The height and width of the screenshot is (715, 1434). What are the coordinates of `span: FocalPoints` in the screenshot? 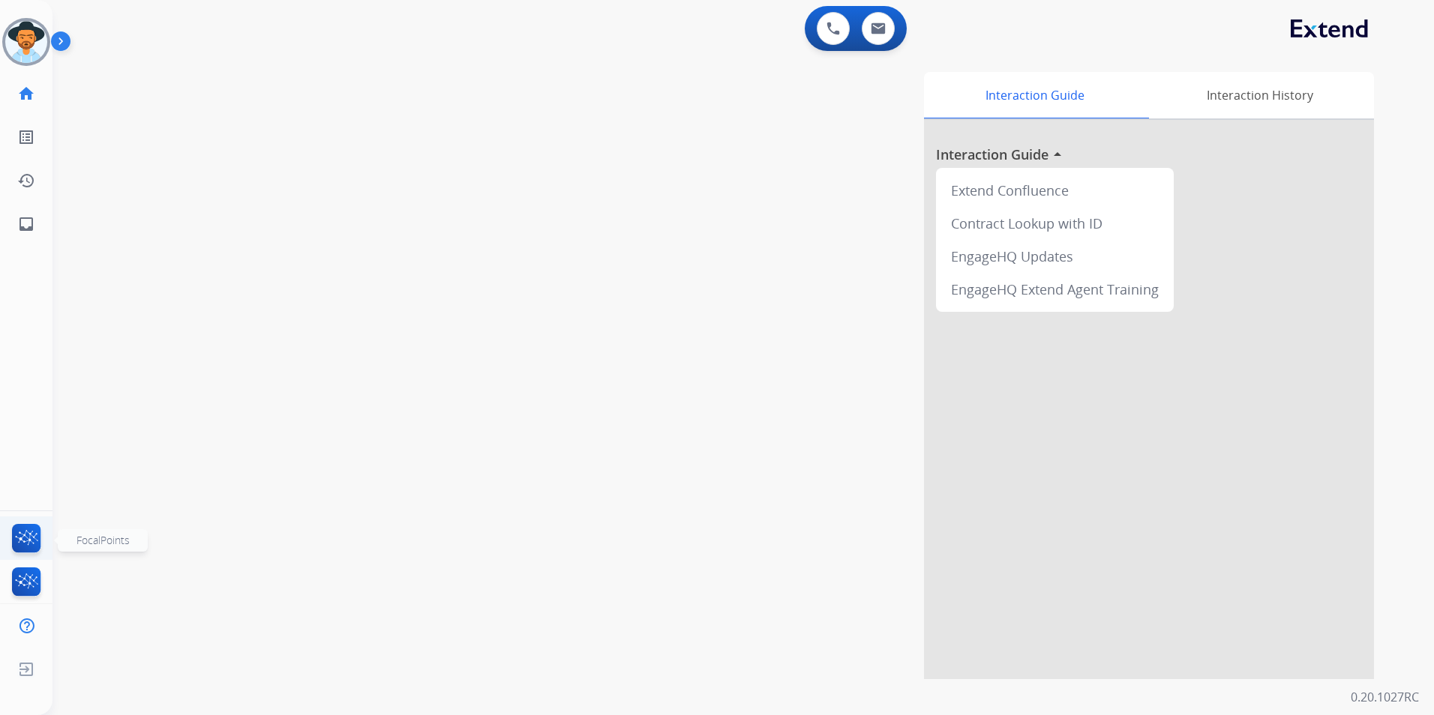 It's located at (103, 540).